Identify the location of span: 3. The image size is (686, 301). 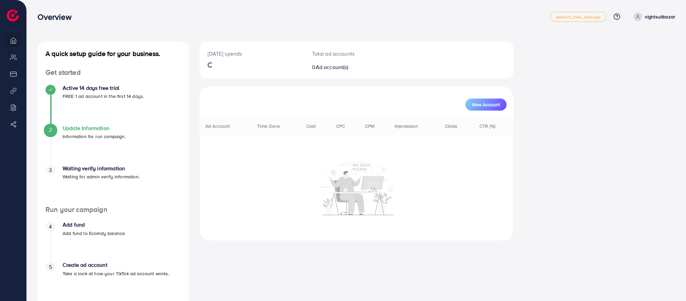
(50, 170).